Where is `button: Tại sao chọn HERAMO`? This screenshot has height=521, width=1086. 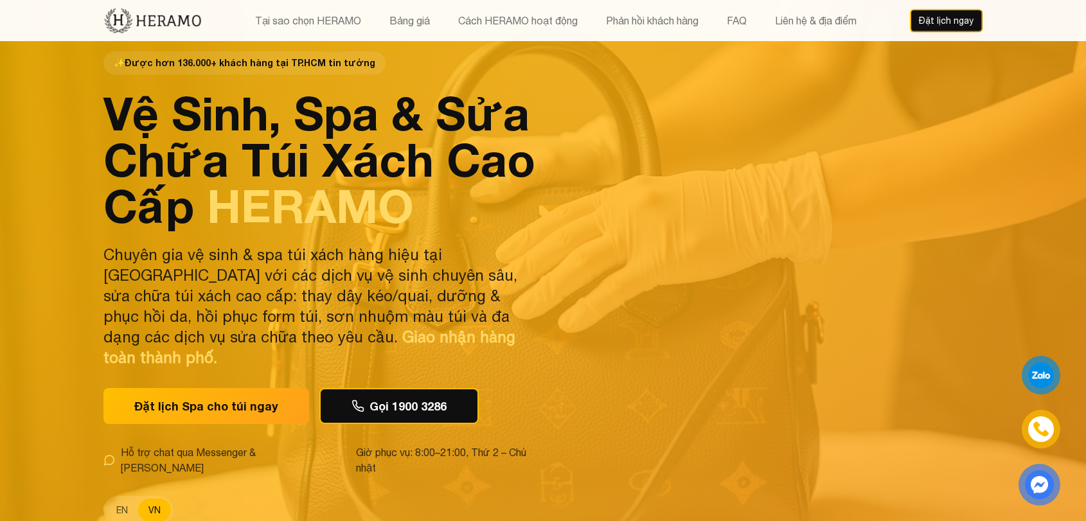
button: Tại sao chọn HERAMO is located at coordinates (308, 21).